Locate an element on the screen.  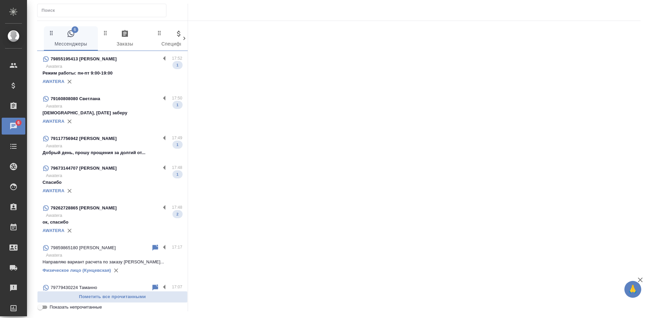
p: 17:07 is located at coordinates (177, 287).